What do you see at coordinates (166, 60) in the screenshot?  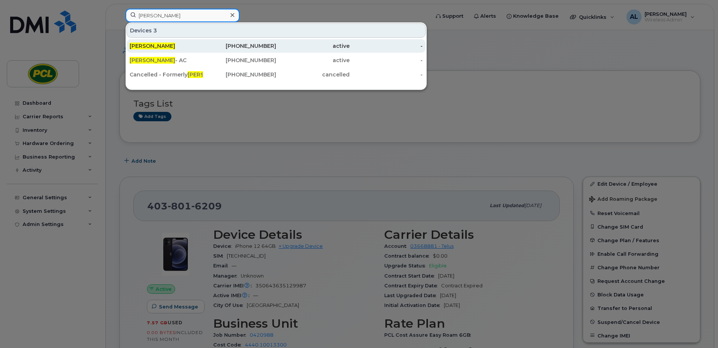 I see `div: - AC` at bounding box center [166, 60].